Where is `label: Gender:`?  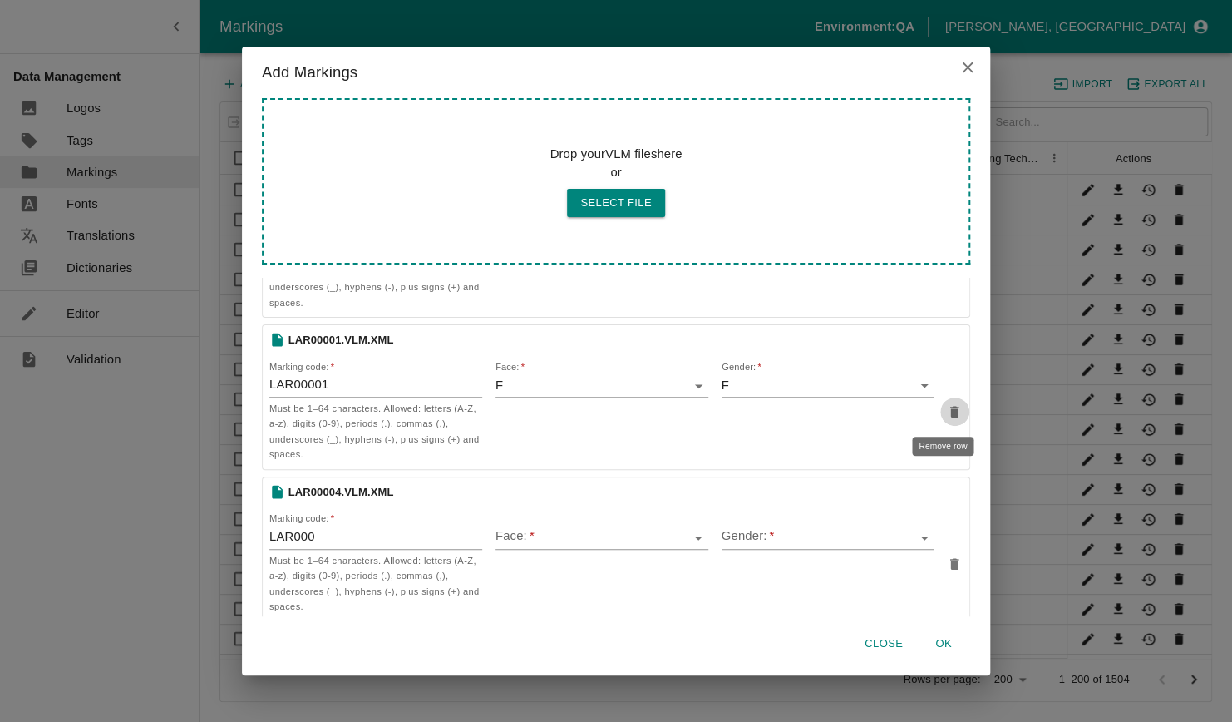 label: Gender: is located at coordinates (741, 367).